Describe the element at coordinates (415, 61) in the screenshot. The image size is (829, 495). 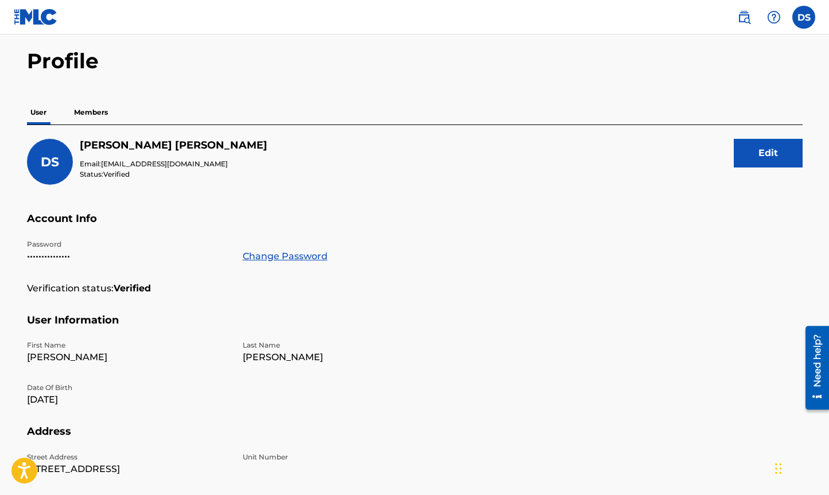
I see `h2: Profile` at that location.